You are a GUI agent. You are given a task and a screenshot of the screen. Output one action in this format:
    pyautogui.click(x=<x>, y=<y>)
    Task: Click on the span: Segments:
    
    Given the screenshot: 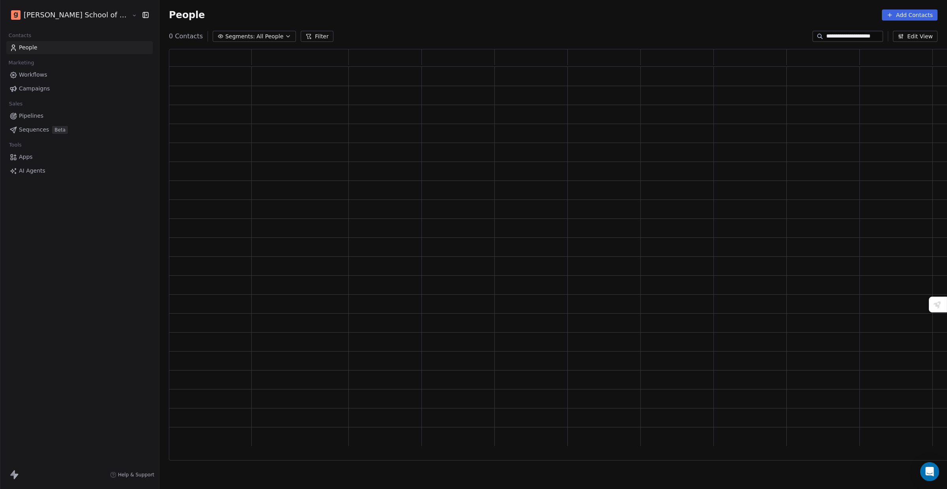 What is the action you would take?
    pyautogui.click(x=240, y=36)
    